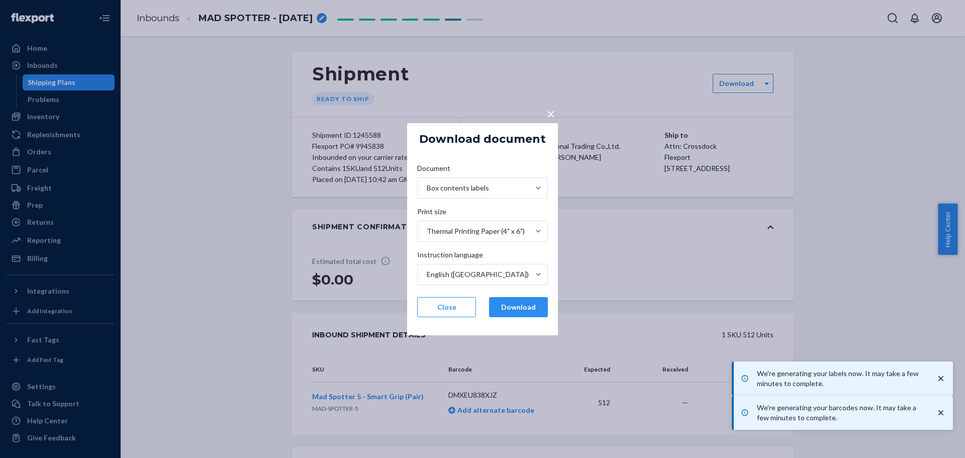 This screenshot has width=965, height=458. What do you see at coordinates (434, 170) in the screenshot?
I see `span: Document` at bounding box center [434, 170].